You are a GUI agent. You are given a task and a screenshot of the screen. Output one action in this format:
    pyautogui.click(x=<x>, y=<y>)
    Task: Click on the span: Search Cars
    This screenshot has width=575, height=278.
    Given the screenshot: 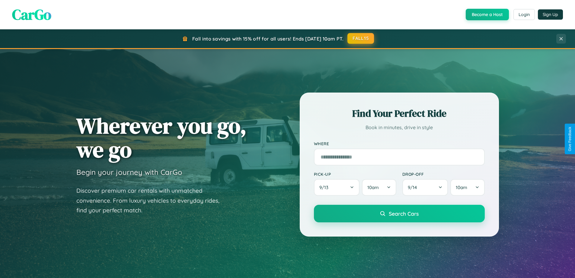 What is the action you would take?
    pyautogui.click(x=404, y=213)
    